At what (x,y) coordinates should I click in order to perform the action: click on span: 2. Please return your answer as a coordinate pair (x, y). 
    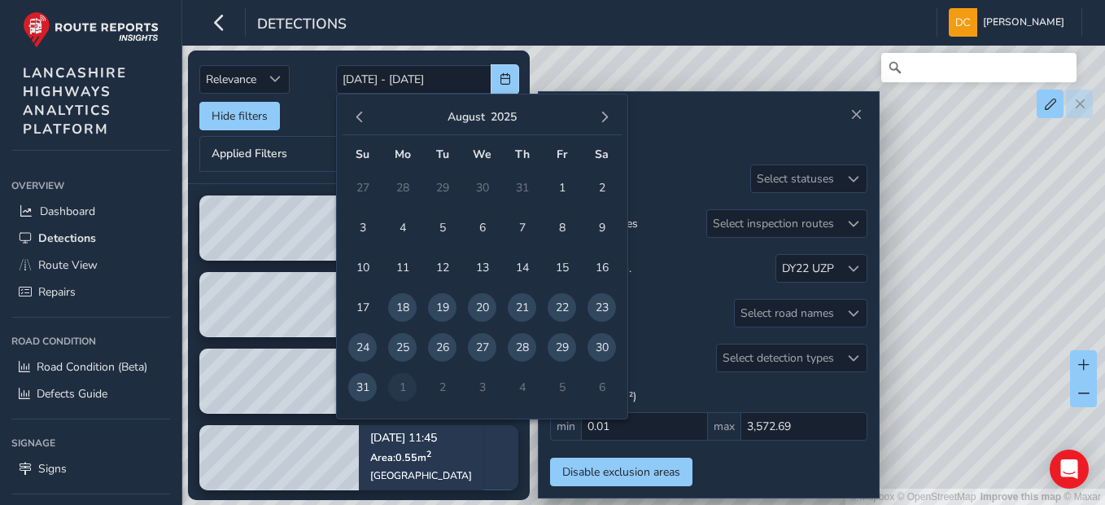
    Looking at the image, I should click on (601, 187).